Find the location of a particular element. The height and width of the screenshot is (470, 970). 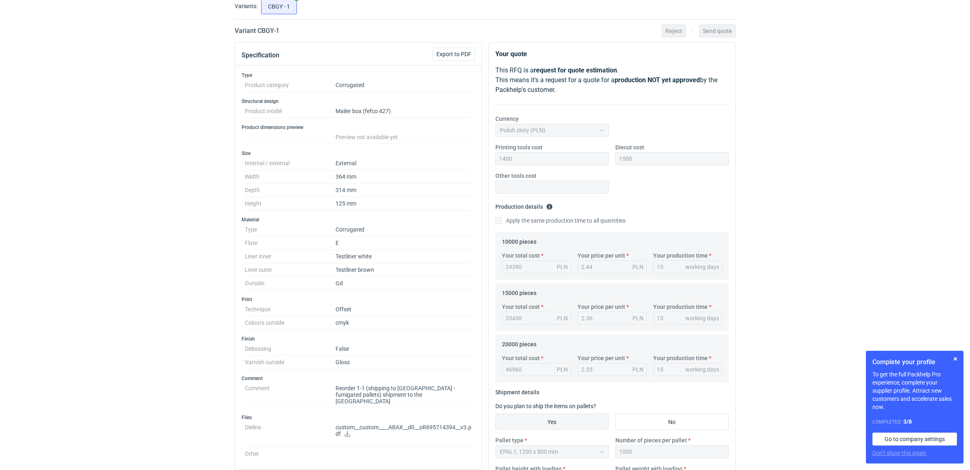

legend: 10000 pieces is located at coordinates (519, 240).